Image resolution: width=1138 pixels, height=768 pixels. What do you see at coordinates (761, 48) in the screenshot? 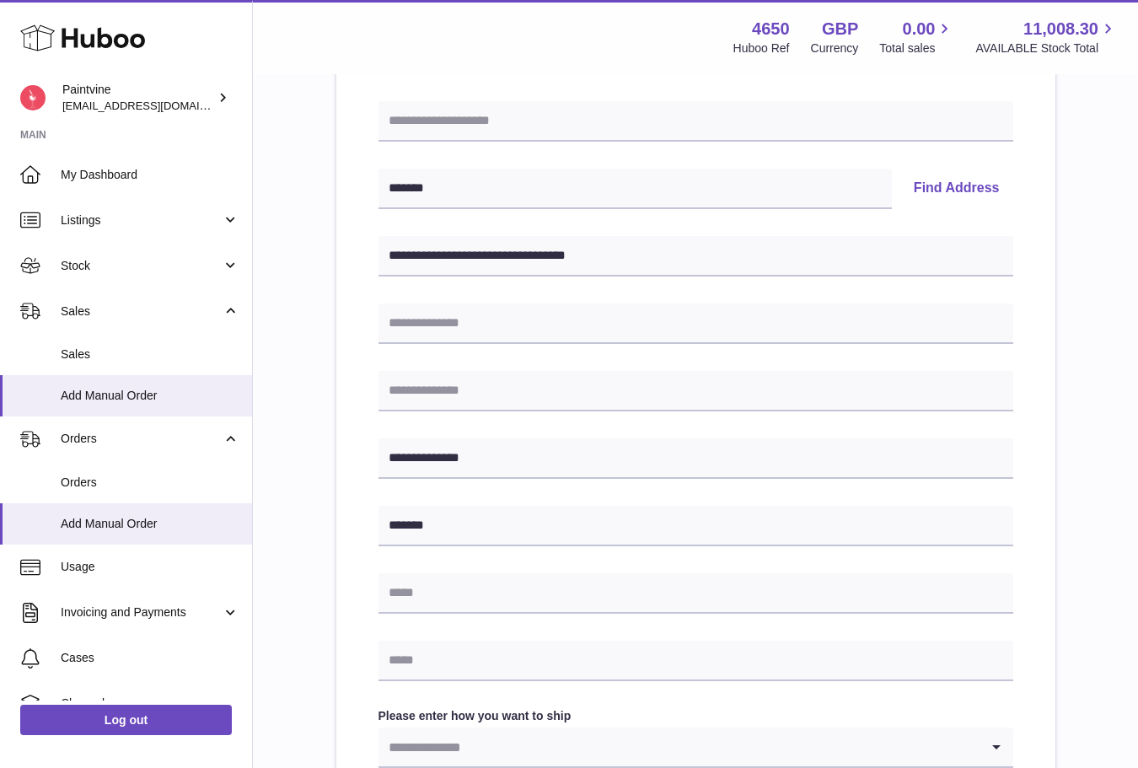
I see `div: Huboo Ref` at bounding box center [761, 48].